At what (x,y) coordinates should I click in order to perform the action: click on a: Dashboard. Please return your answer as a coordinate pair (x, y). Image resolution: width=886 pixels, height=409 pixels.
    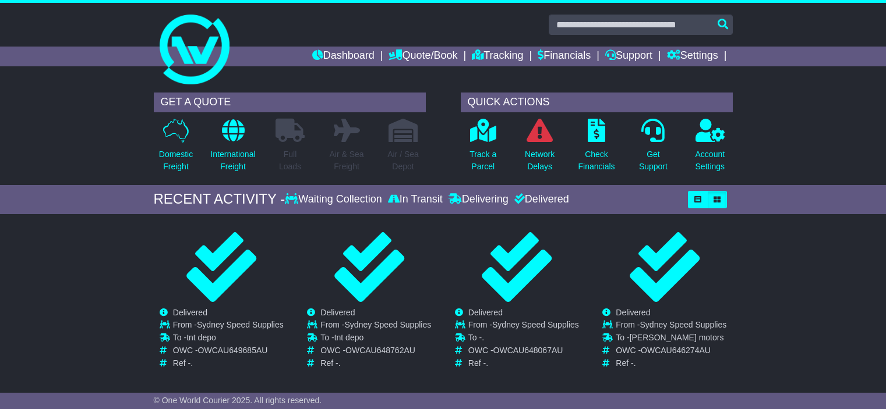
    Looking at the image, I should click on (343, 56).